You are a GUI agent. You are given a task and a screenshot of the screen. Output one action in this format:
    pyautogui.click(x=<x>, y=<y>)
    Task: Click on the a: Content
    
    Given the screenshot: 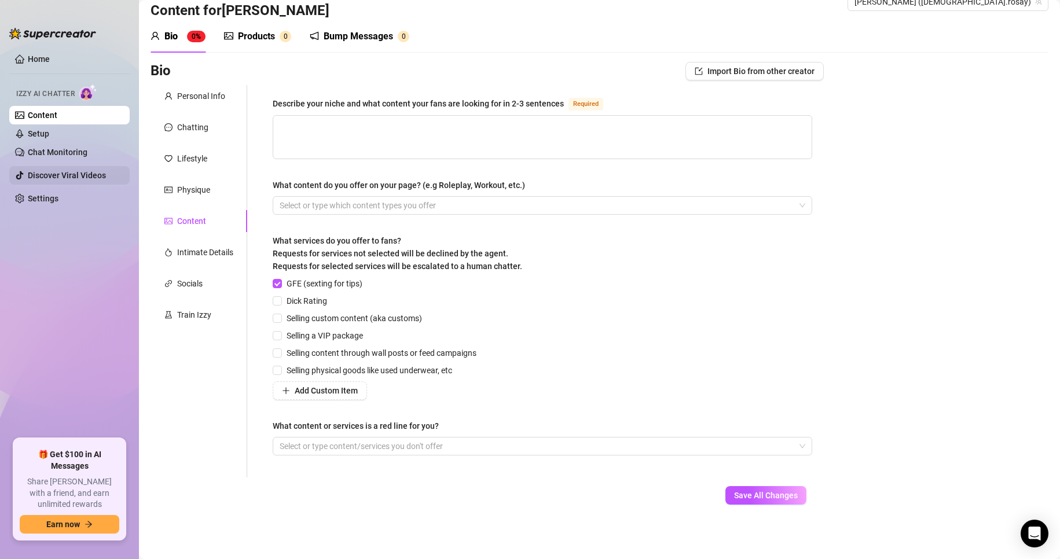 What is the action you would take?
    pyautogui.click(x=42, y=115)
    